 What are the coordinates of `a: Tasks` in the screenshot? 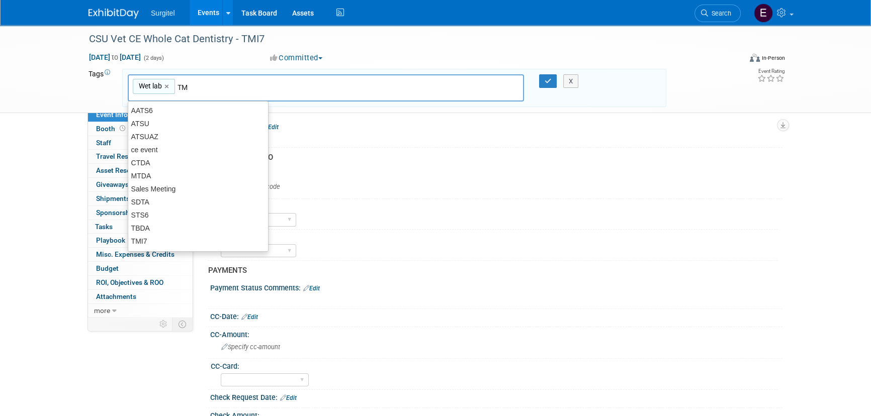 It's located at (140, 227).